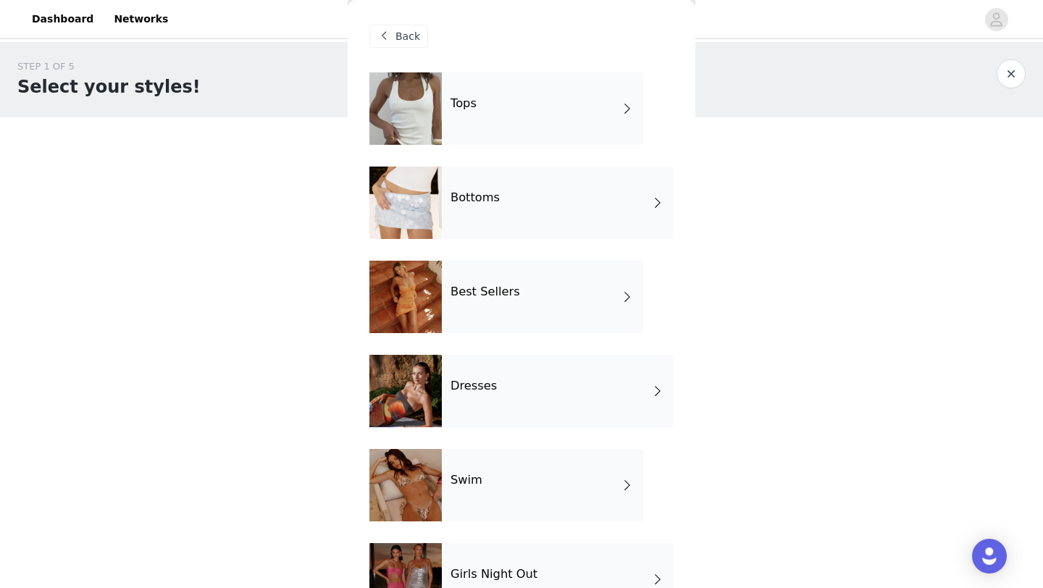  What do you see at coordinates (109, 87) in the screenshot?
I see `h1: Select your styles!` at bounding box center [109, 87].